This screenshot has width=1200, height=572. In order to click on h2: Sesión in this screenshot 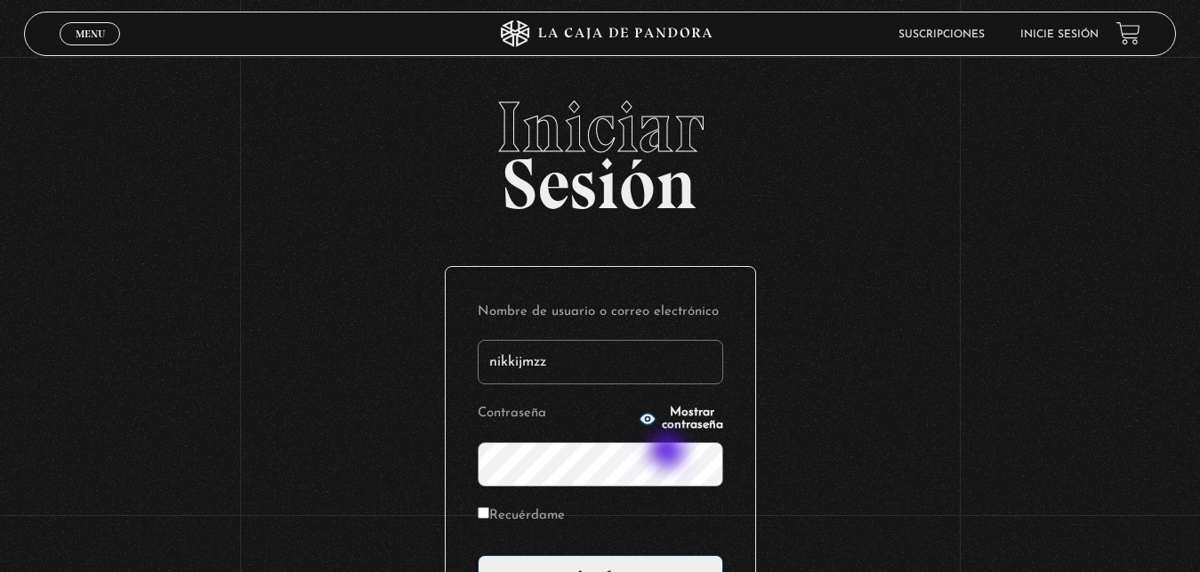, I will do `click(599, 148)`.